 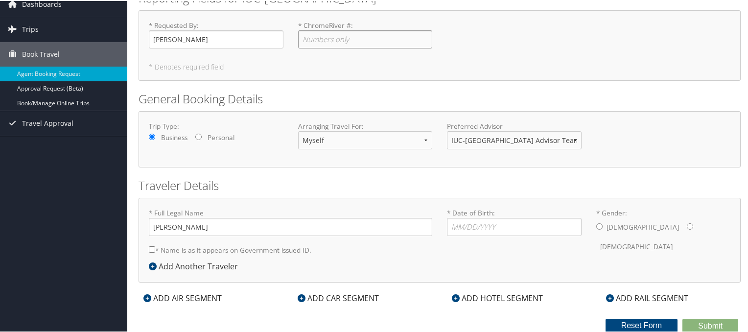 I want to click on div: ADD AIR SEGMENT, so click(x=183, y=297).